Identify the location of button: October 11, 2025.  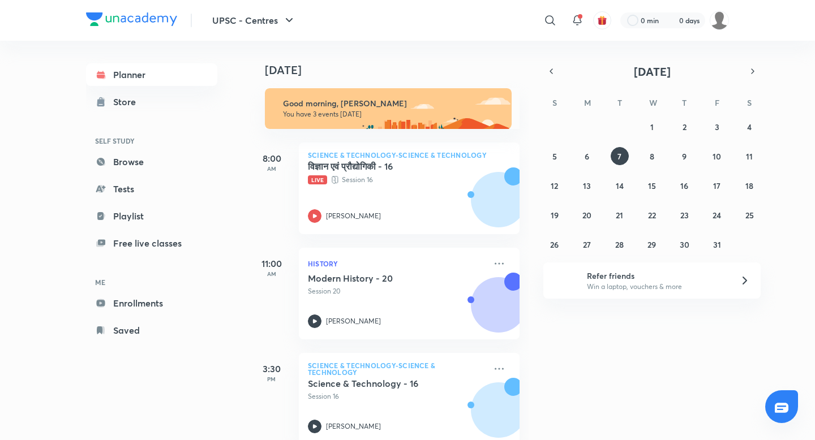
(750, 156).